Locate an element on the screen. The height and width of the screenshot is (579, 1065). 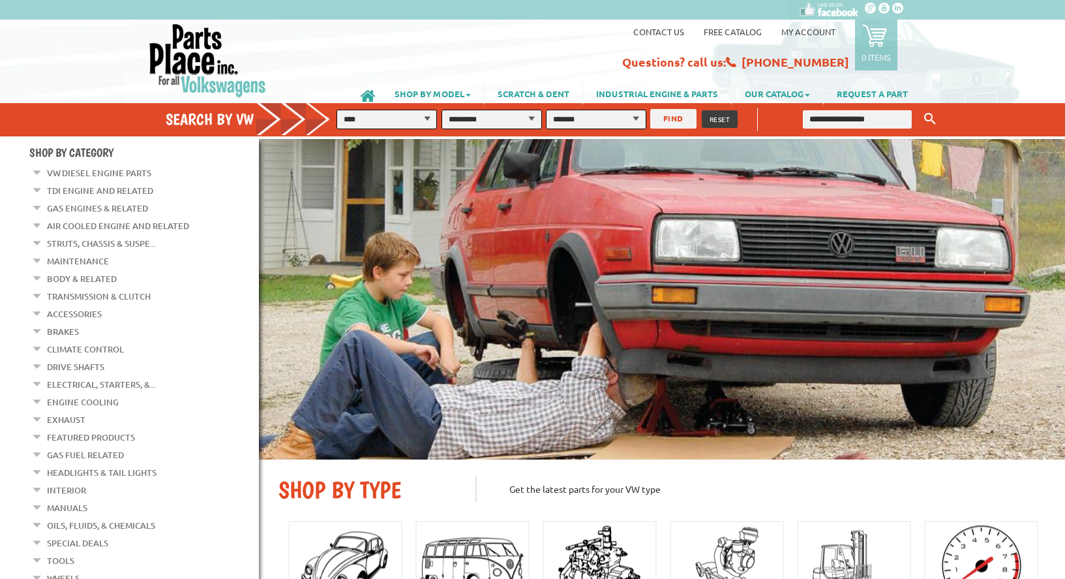
p: Get the latest parts for your VW type is located at coordinates (761, 489).